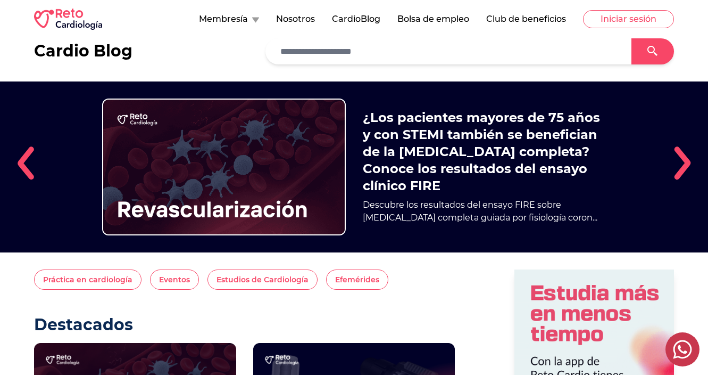 The width and height of the screenshot is (708, 375). I want to click on a: Club de beneficios, so click(526, 19).